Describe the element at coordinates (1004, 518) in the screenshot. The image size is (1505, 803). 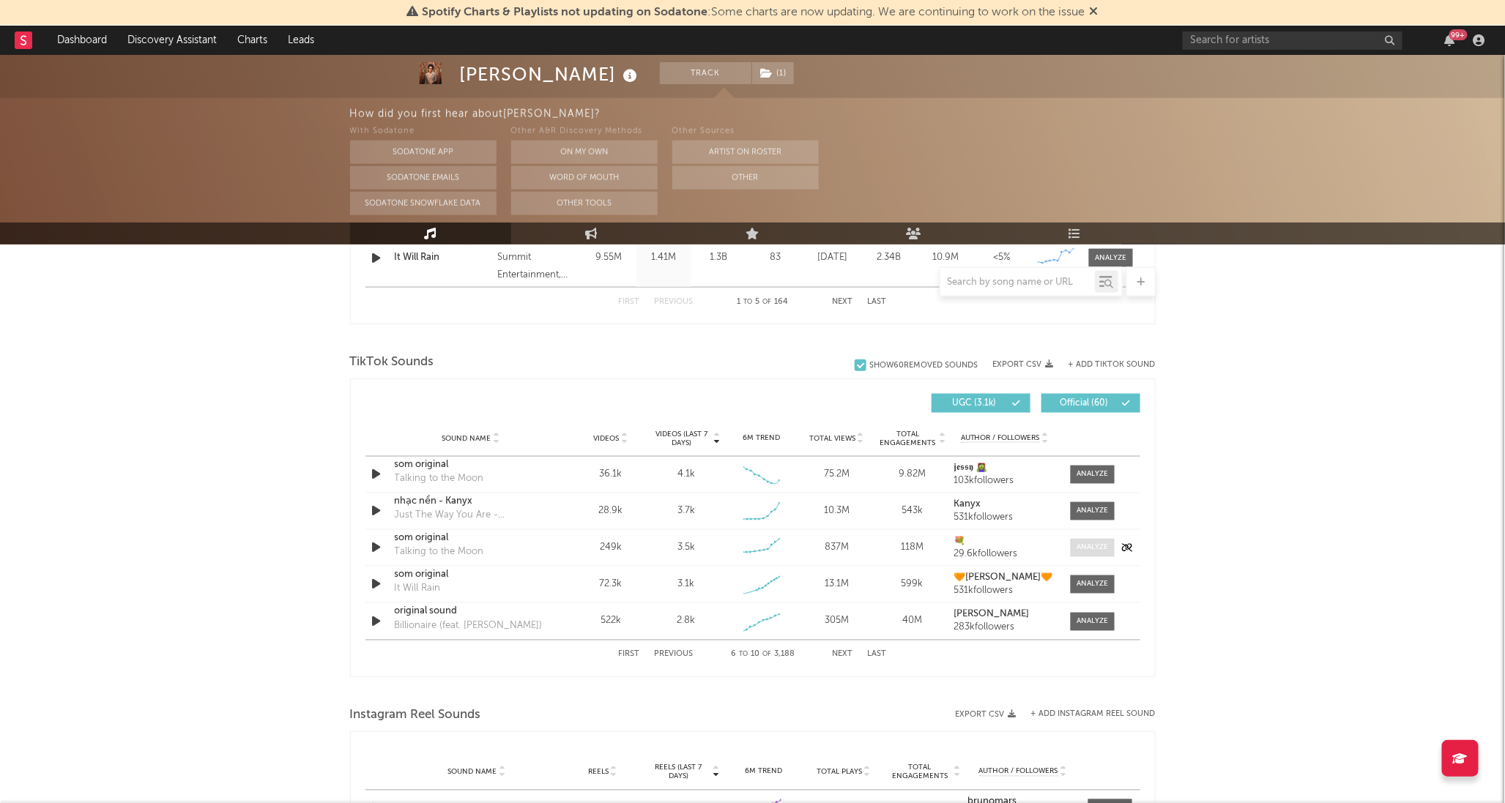
I see `div: 531k followers` at that location.